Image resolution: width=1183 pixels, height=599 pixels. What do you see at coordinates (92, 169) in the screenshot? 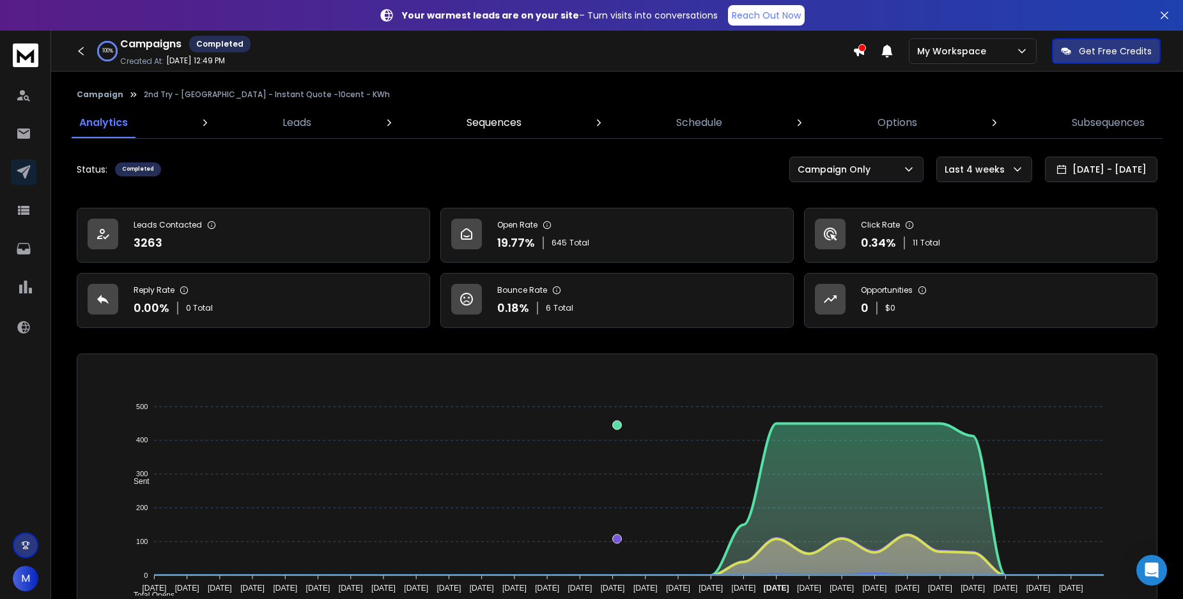
I see `p: Status:` at bounding box center [92, 169].